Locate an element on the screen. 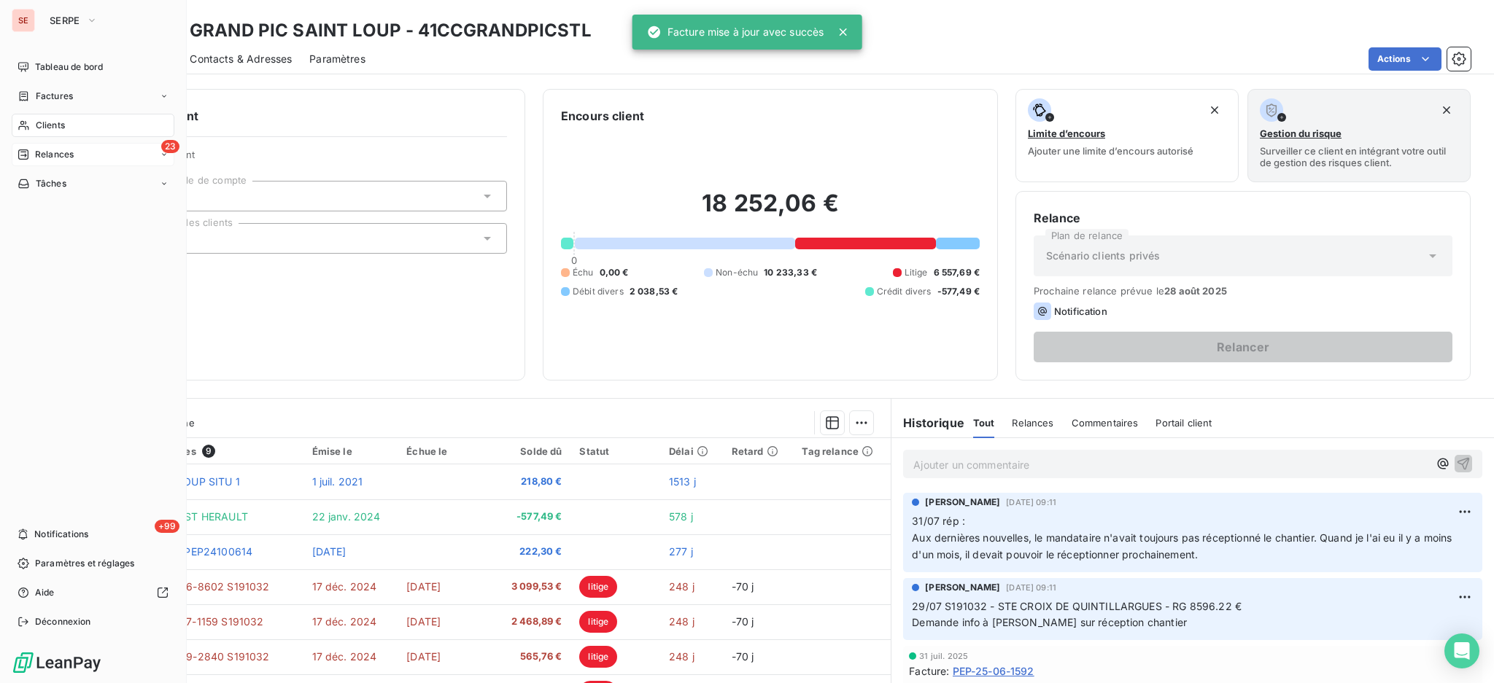 Image resolution: width=1494 pixels, height=683 pixels. span: 2 468,89 € is located at coordinates (531, 622).